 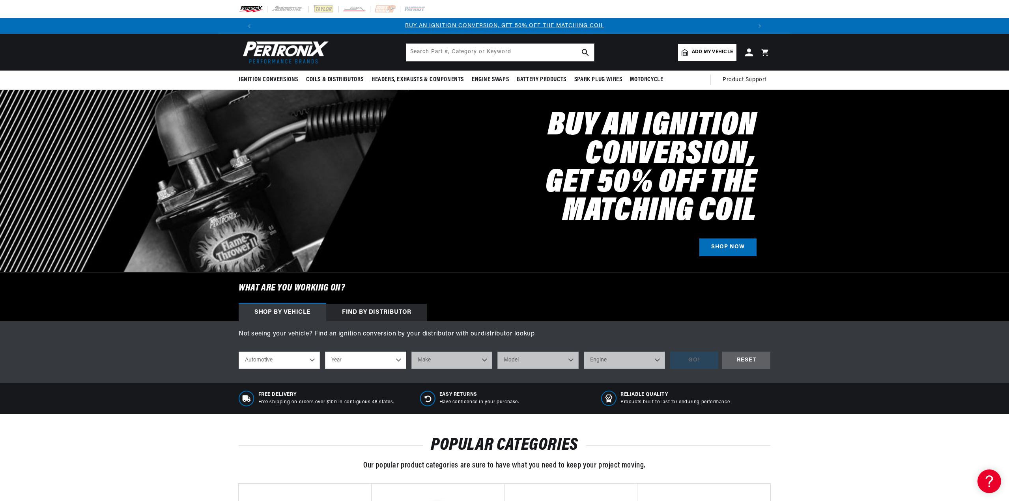 I want to click on select: Year, so click(x=366, y=361).